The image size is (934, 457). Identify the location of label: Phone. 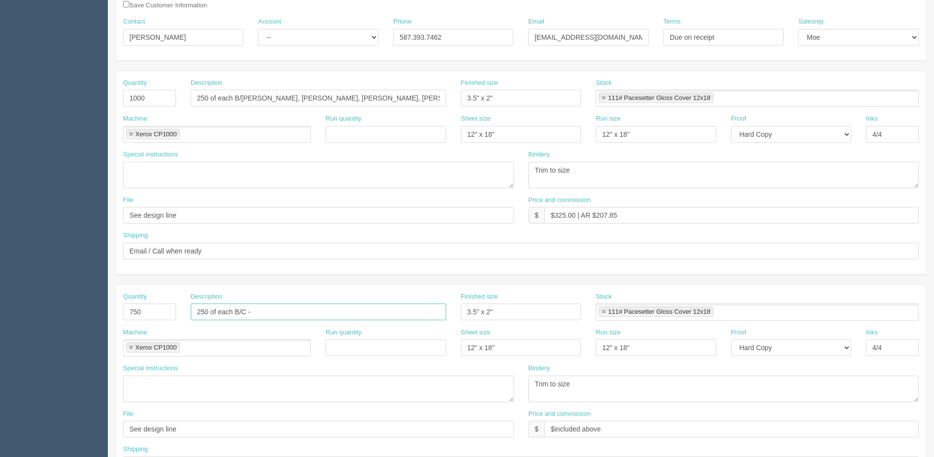
(403, 22).